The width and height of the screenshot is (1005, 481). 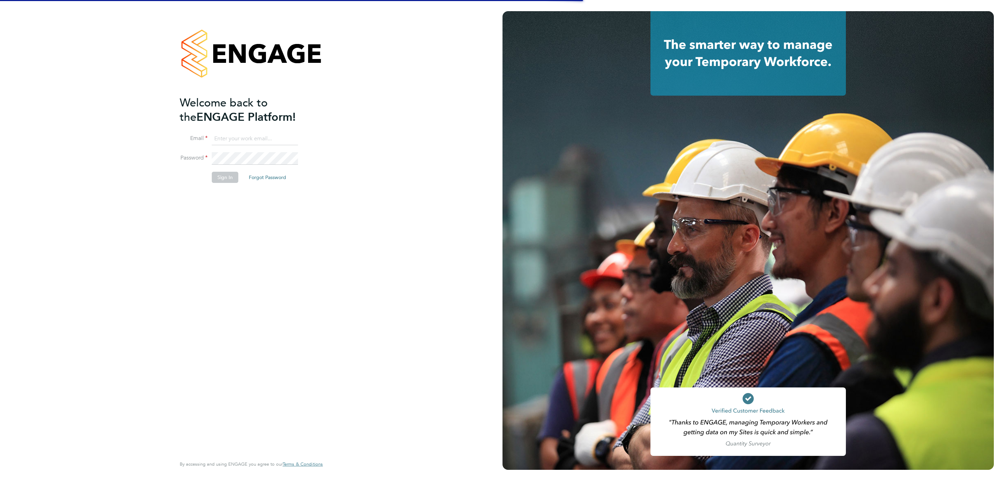 I want to click on a: Terms & Conditions, so click(x=303, y=464).